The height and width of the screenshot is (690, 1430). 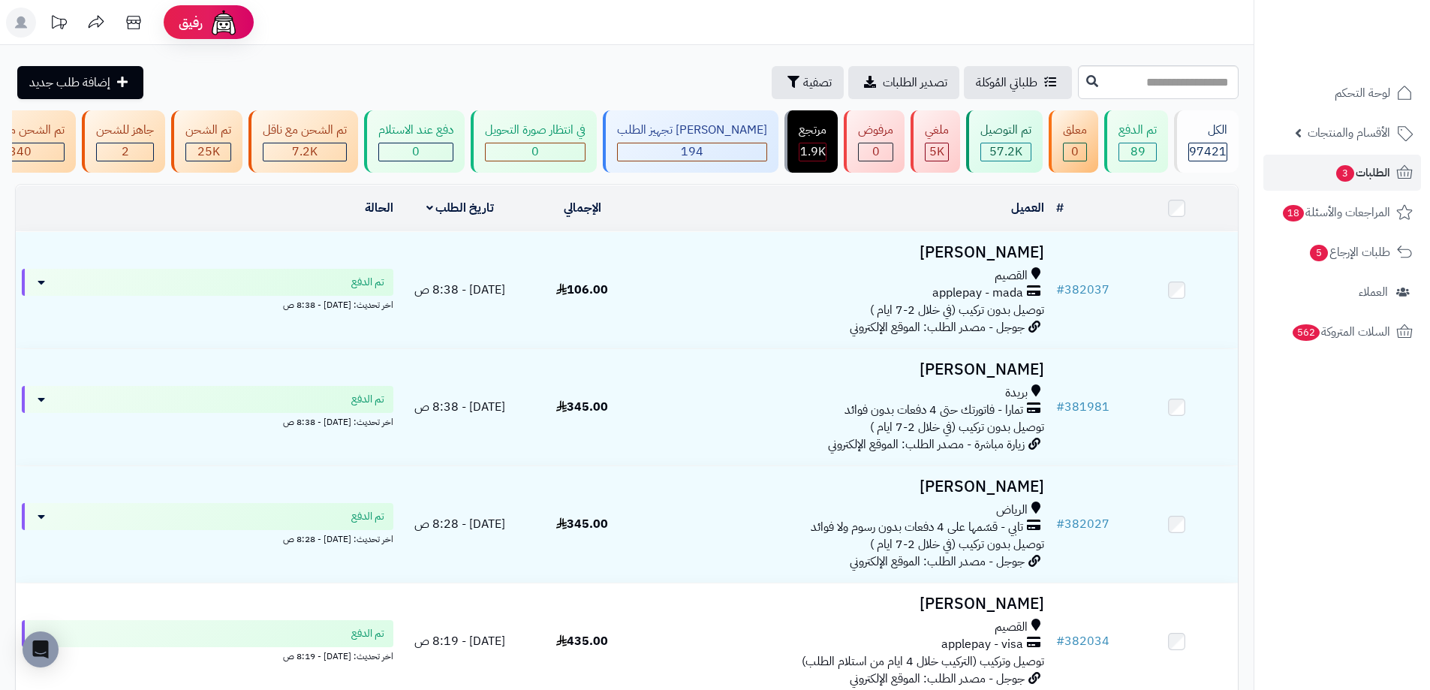 What do you see at coordinates (582, 641) in the screenshot?
I see `span: 435.00` at bounding box center [582, 641].